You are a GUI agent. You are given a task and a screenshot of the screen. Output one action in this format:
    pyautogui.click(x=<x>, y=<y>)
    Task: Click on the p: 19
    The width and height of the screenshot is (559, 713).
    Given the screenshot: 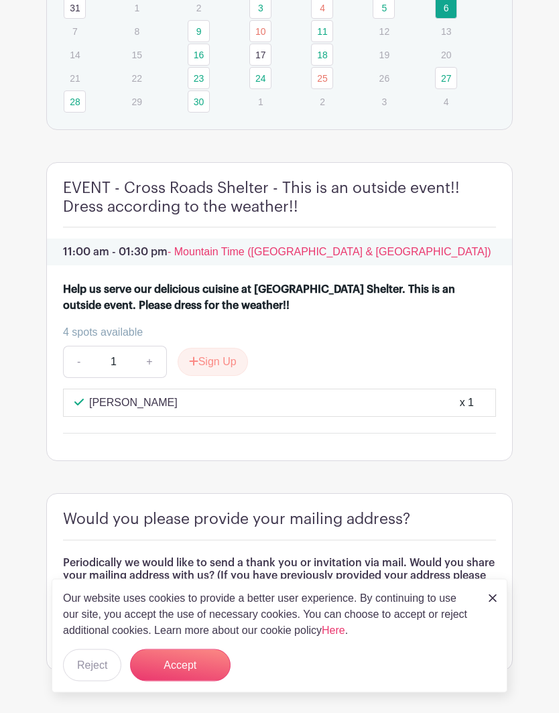 What is the action you would take?
    pyautogui.click(x=383, y=55)
    